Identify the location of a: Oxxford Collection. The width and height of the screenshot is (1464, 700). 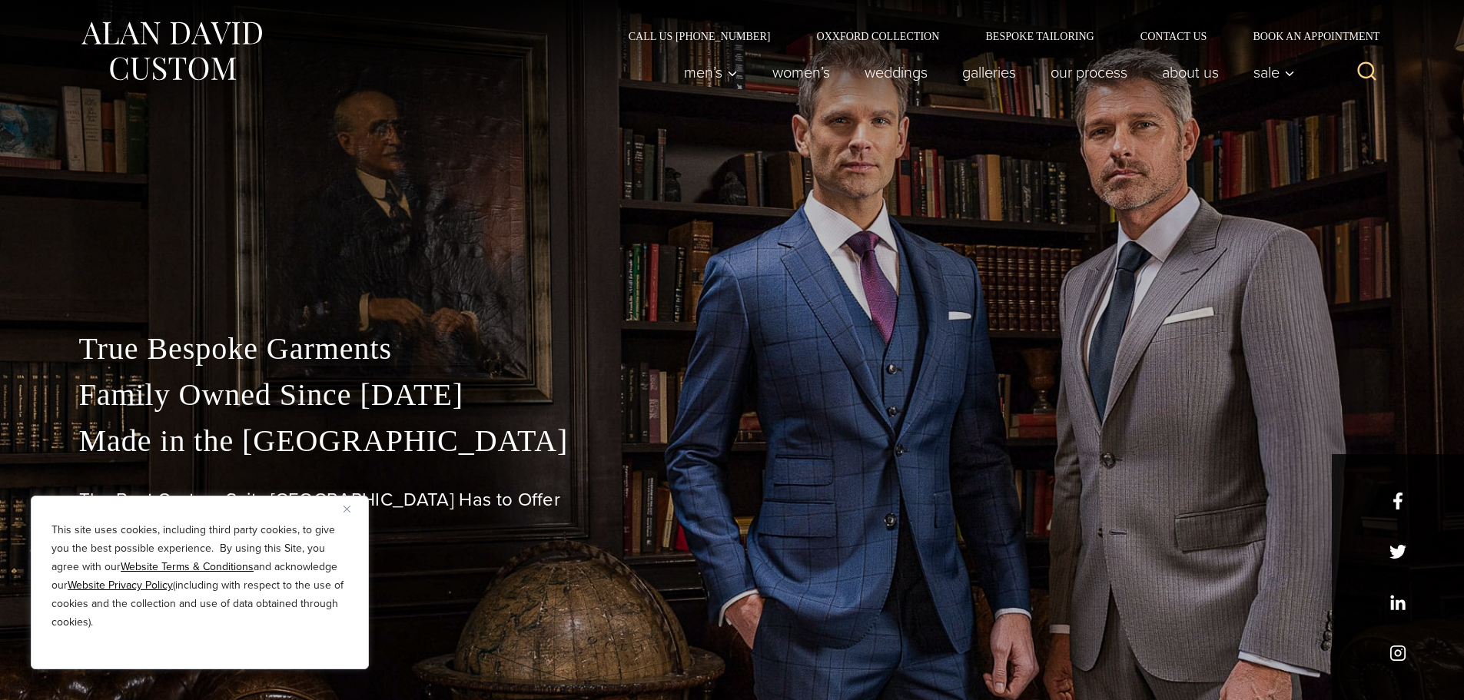
(878, 36).